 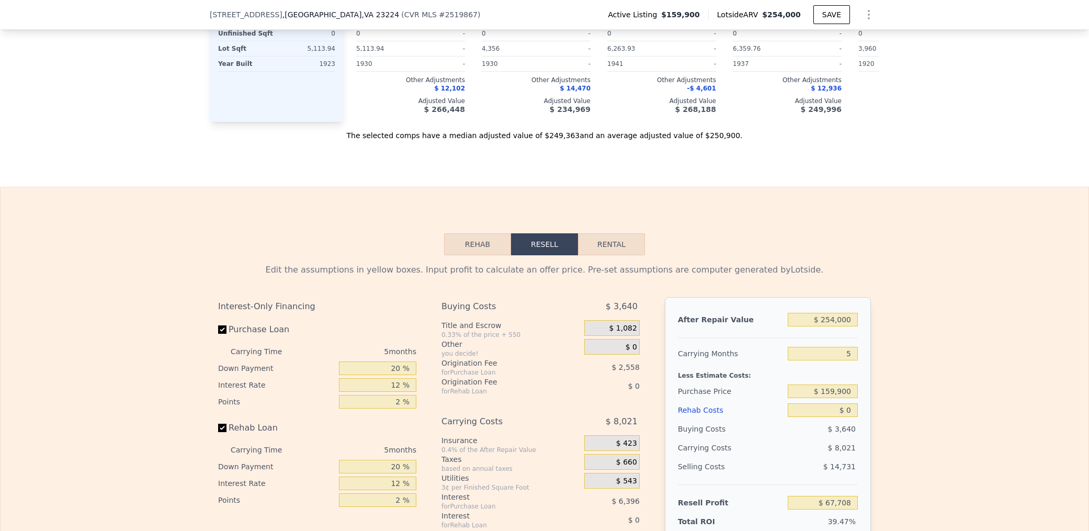 I want to click on div: Unfinished Sqft, so click(x=246, y=33).